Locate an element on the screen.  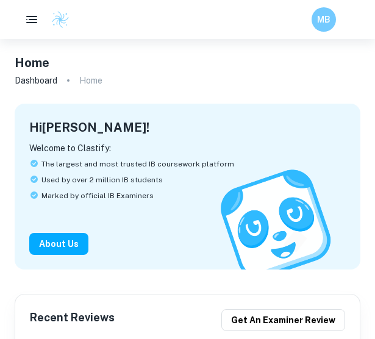
button: About Us is located at coordinates (59, 244).